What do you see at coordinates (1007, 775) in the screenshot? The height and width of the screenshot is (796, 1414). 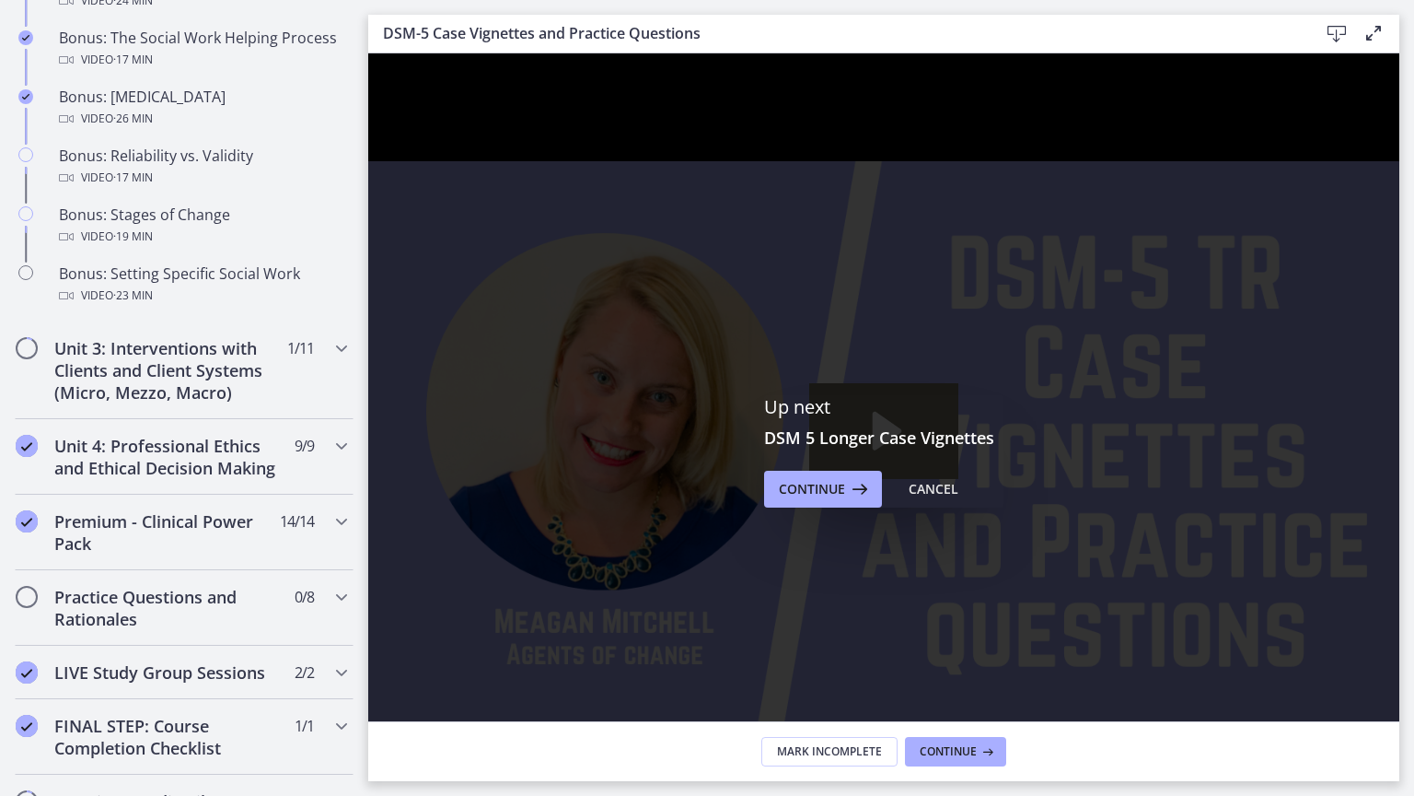 I see `button: Unfullscreen` at bounding box center [1007, 775].